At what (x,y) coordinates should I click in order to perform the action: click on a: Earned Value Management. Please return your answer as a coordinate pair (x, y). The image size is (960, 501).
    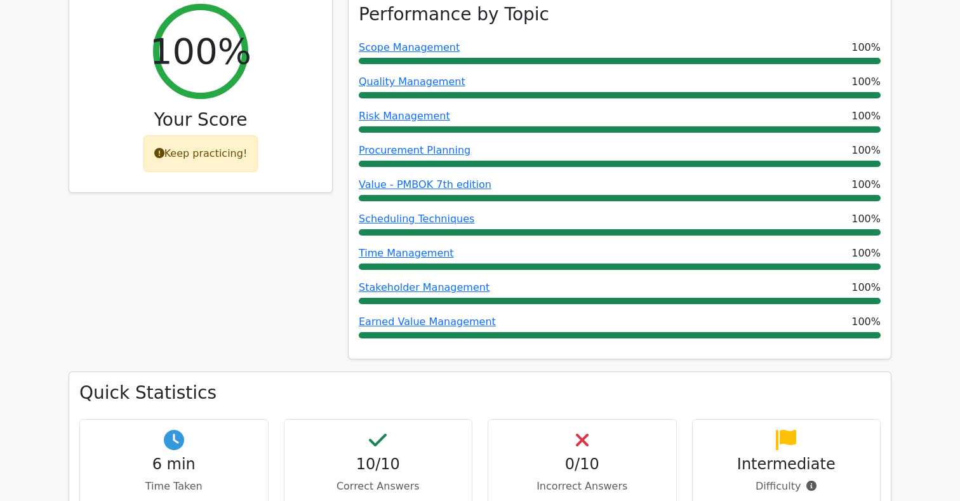
    Looking at the image, I should click on (427, 321).